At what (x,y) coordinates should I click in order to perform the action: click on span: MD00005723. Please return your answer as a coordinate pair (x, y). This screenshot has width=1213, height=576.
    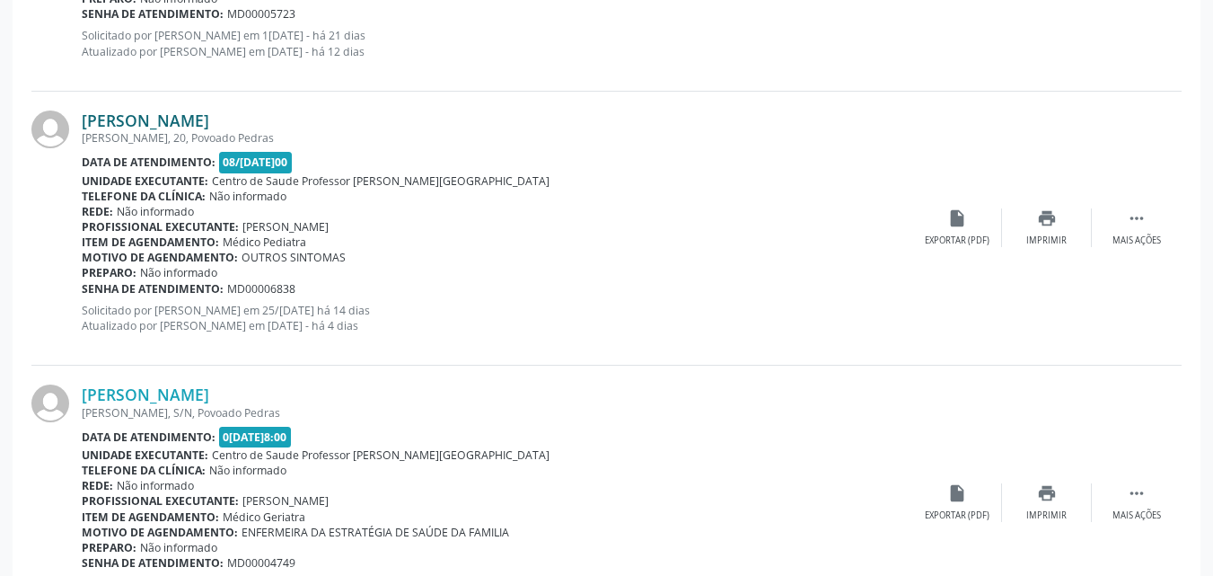
    Looking at the image, I should click on (261, 13).